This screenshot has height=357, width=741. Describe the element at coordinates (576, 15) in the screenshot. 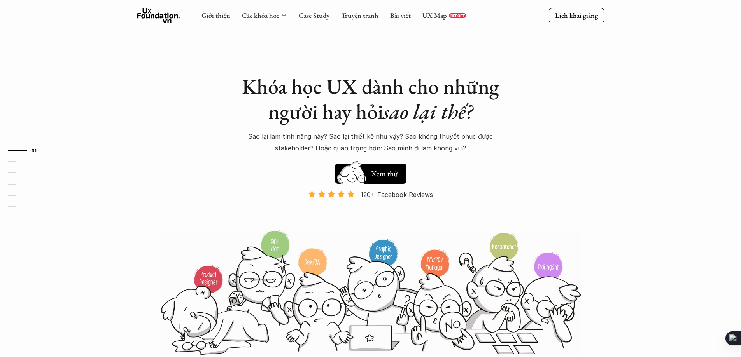

I see `p: Lịch khai giảng` at that location.